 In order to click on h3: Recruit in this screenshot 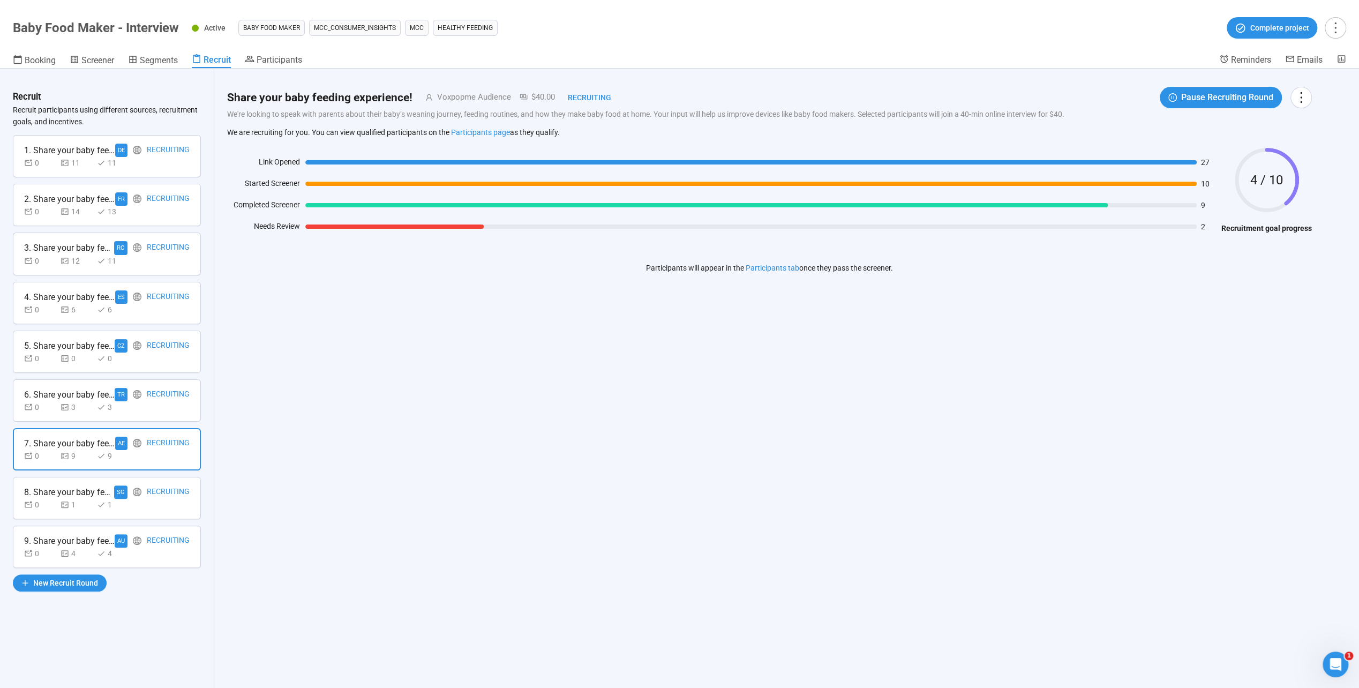, I will do `click(27, 97)`.